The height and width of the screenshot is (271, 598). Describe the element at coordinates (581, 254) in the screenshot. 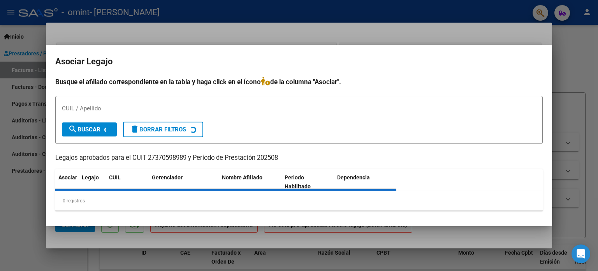

I see `div: Open Intercom Messenger` at that location.